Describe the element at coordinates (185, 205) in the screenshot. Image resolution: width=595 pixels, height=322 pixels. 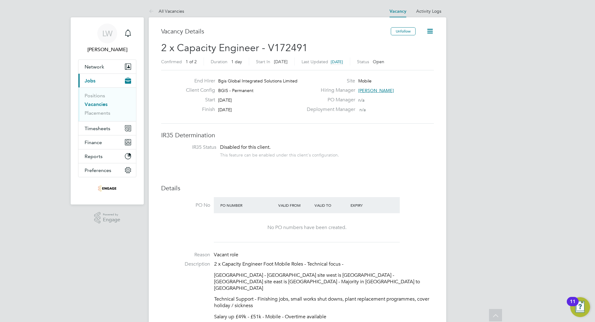
I see `label: PO No` at that location.